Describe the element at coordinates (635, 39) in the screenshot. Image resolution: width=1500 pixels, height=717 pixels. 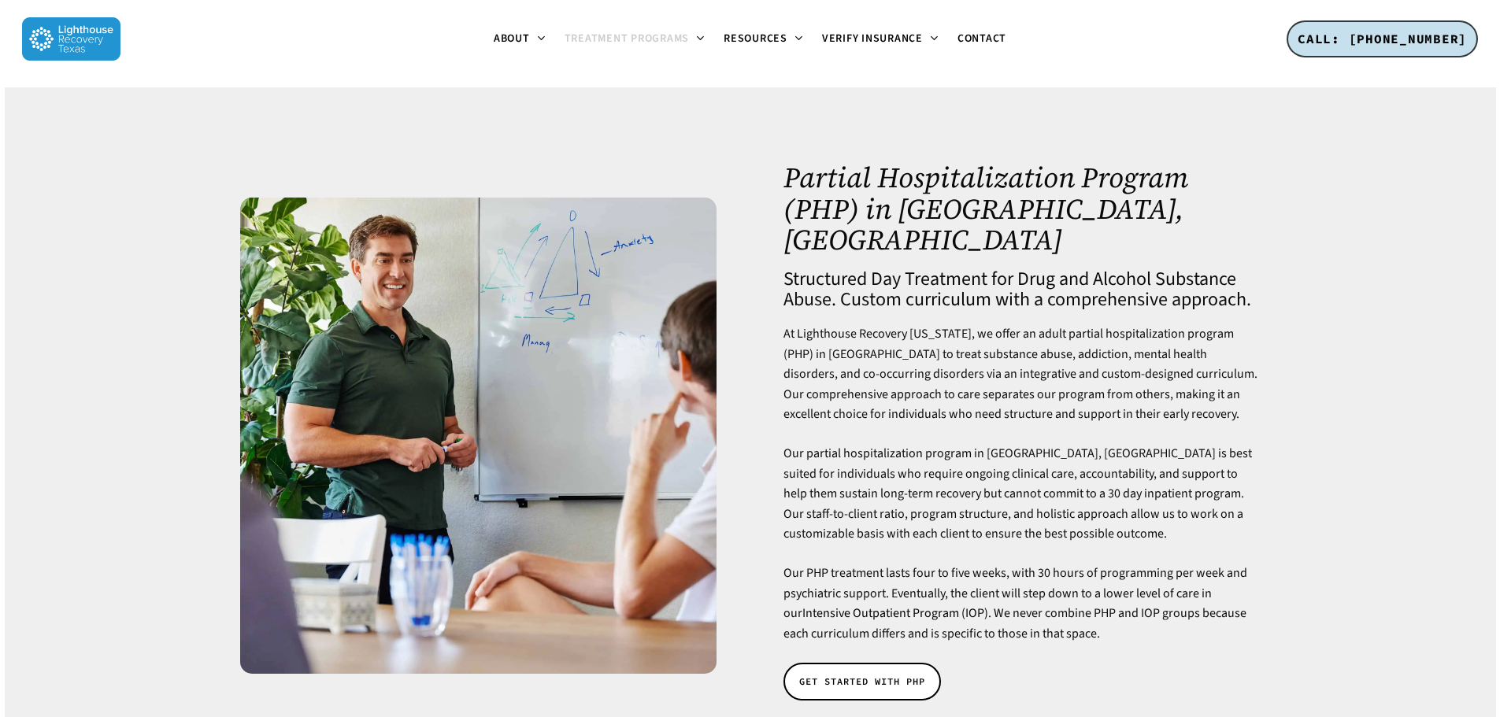
I see `a: Treatment Programs` at that location.